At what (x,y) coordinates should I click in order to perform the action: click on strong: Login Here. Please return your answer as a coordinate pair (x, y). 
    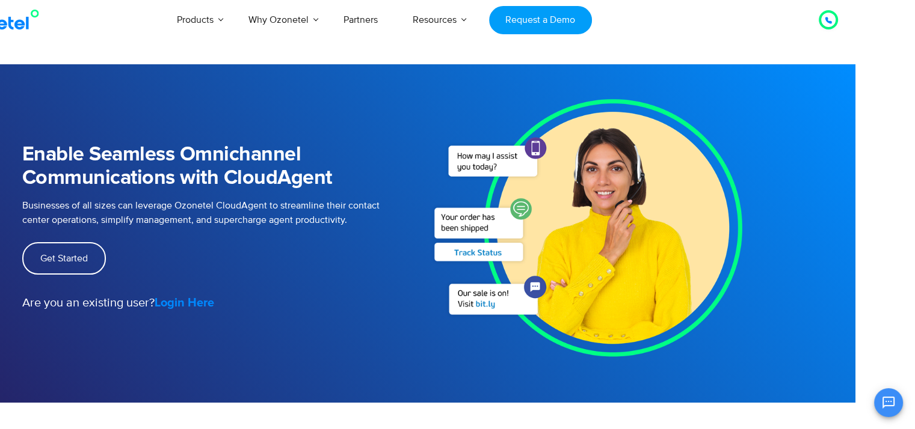
    Looking at the image, I should click on (184, 303).